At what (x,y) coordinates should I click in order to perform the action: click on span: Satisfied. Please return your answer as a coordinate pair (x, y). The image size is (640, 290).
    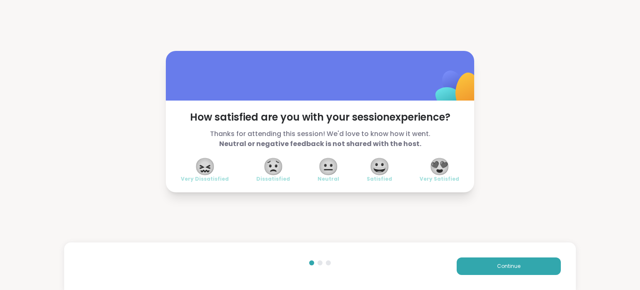
    Looking at the image, I should click on (379, 179).